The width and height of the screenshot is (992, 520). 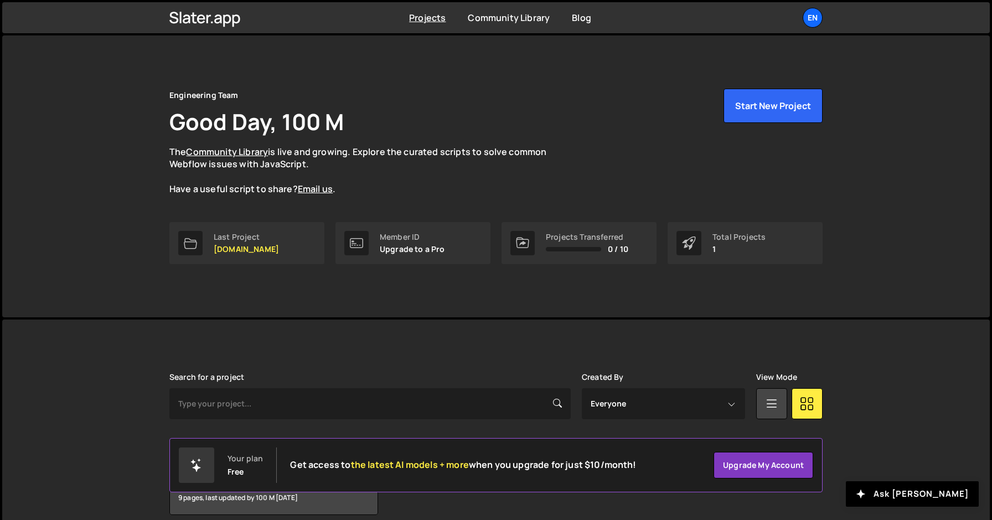 What do you see at coordinates (764, 465) in the screenshot?
I see `a: Upgrade my account` at bounding box center [764, 465].